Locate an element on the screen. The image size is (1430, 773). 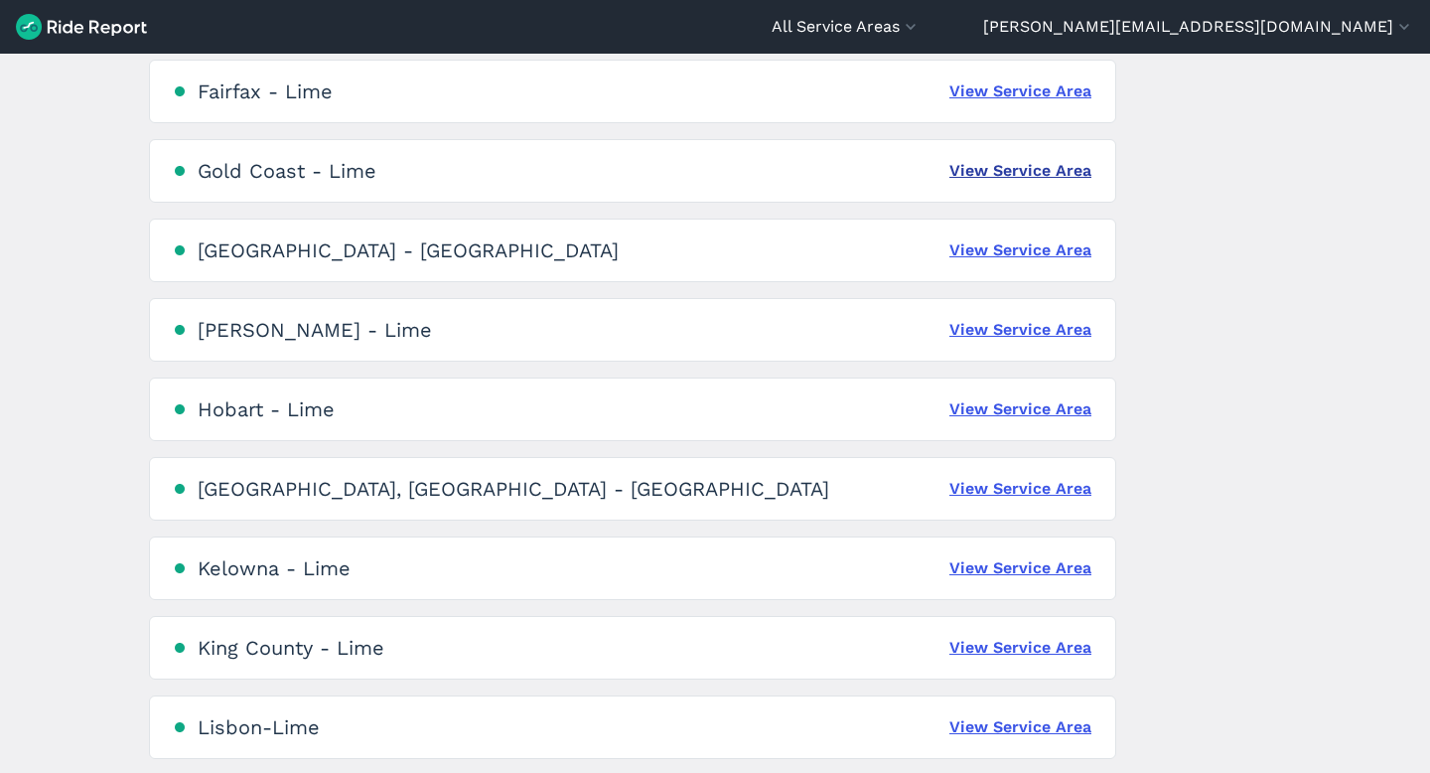
button: All Service Areas is located at coordinates (846, 27).